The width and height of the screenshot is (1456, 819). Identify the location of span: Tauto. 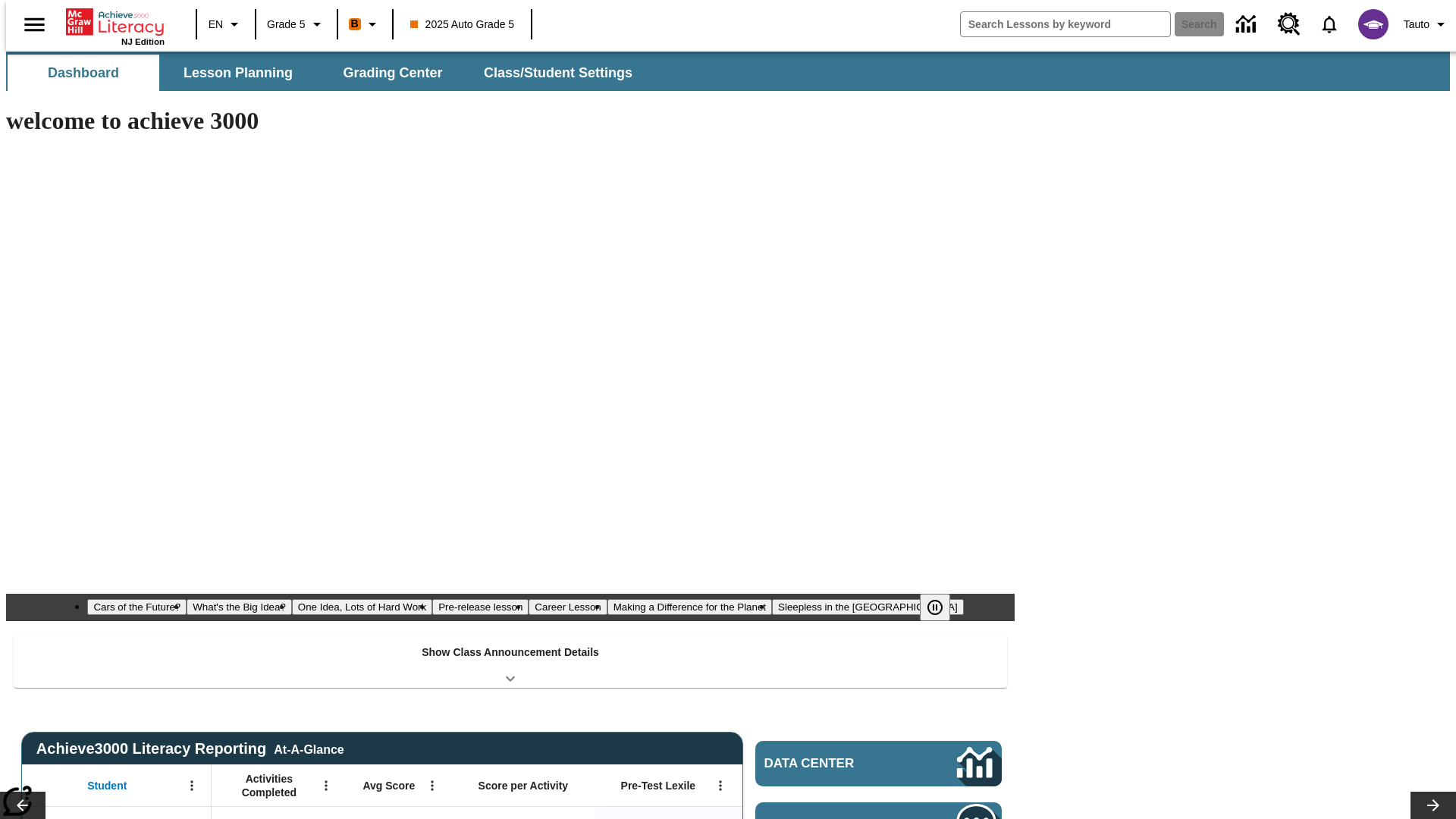
(1417, 24).